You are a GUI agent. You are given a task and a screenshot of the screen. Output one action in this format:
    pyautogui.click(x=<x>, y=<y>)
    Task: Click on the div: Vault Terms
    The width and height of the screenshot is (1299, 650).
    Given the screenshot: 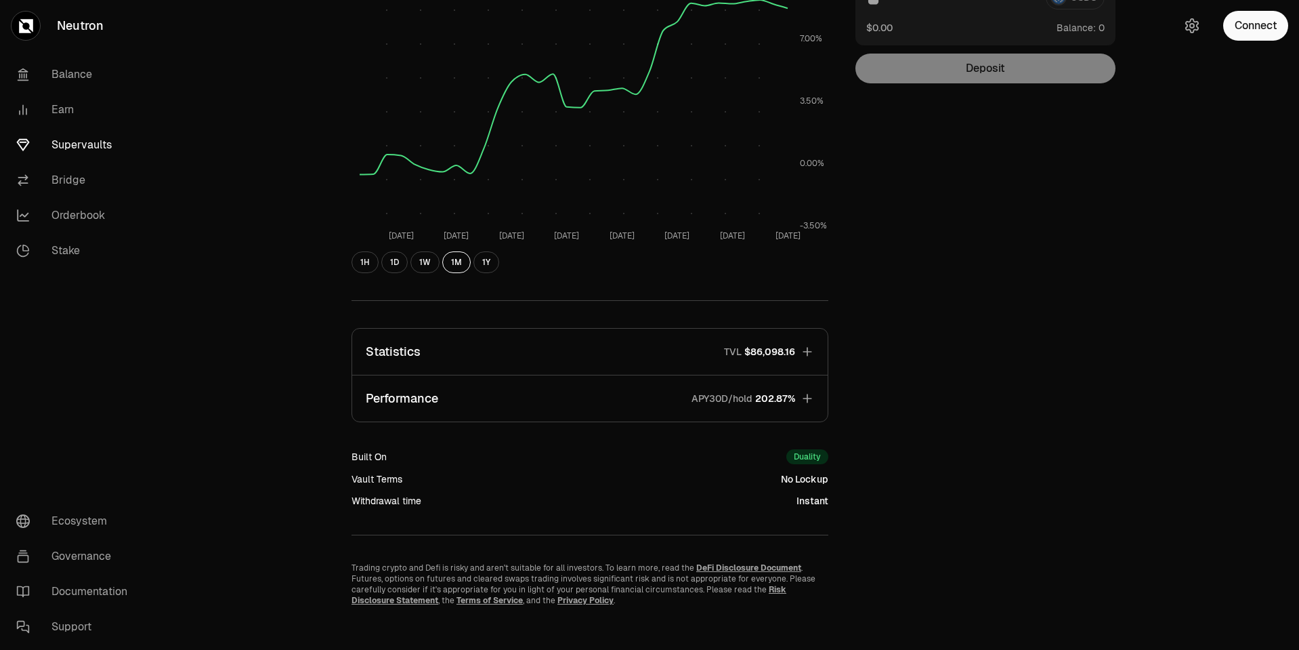 What is the action you would take?
    pyautogui.click(x=377, y=479)
    